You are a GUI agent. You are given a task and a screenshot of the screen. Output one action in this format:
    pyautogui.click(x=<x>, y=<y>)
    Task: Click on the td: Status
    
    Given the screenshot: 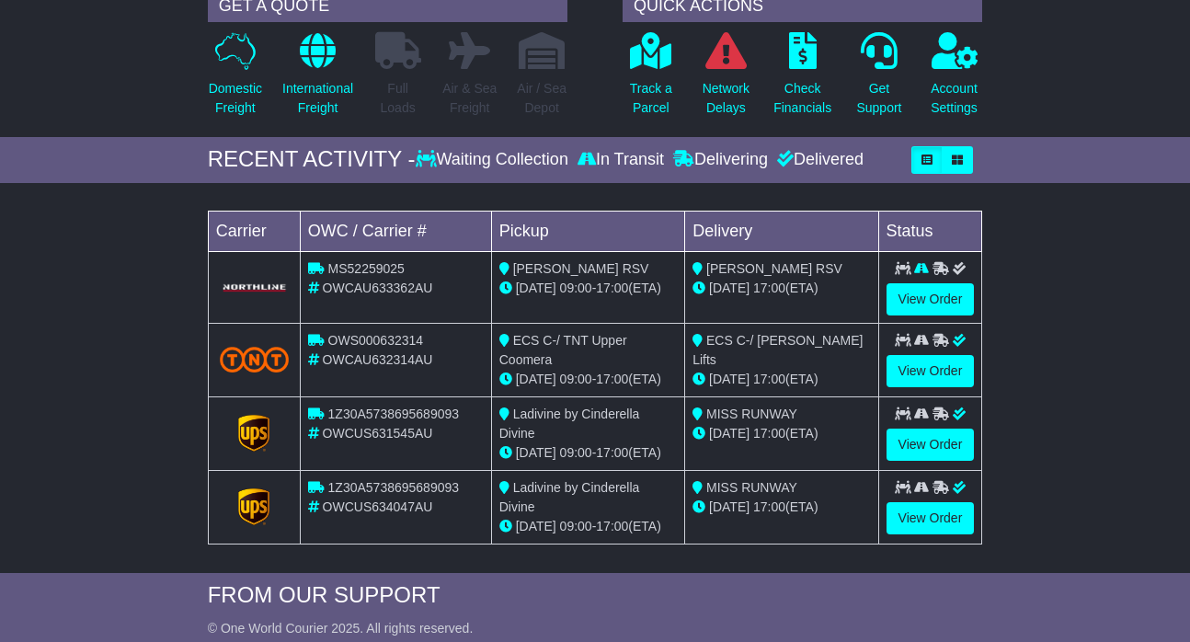 What is the action you would take?
    pyautogui.click(x=929, y=231)
    